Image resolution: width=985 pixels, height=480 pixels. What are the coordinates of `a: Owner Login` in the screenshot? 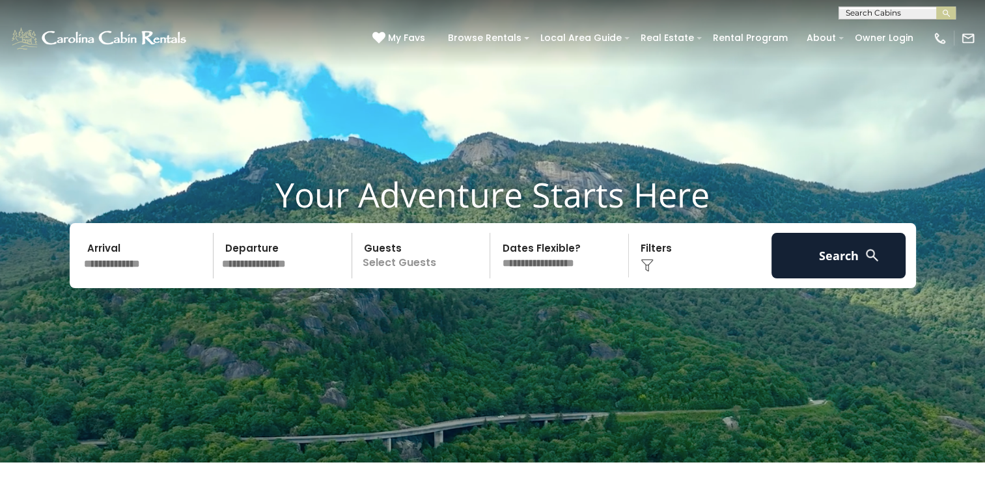 It's located at (884, 38).